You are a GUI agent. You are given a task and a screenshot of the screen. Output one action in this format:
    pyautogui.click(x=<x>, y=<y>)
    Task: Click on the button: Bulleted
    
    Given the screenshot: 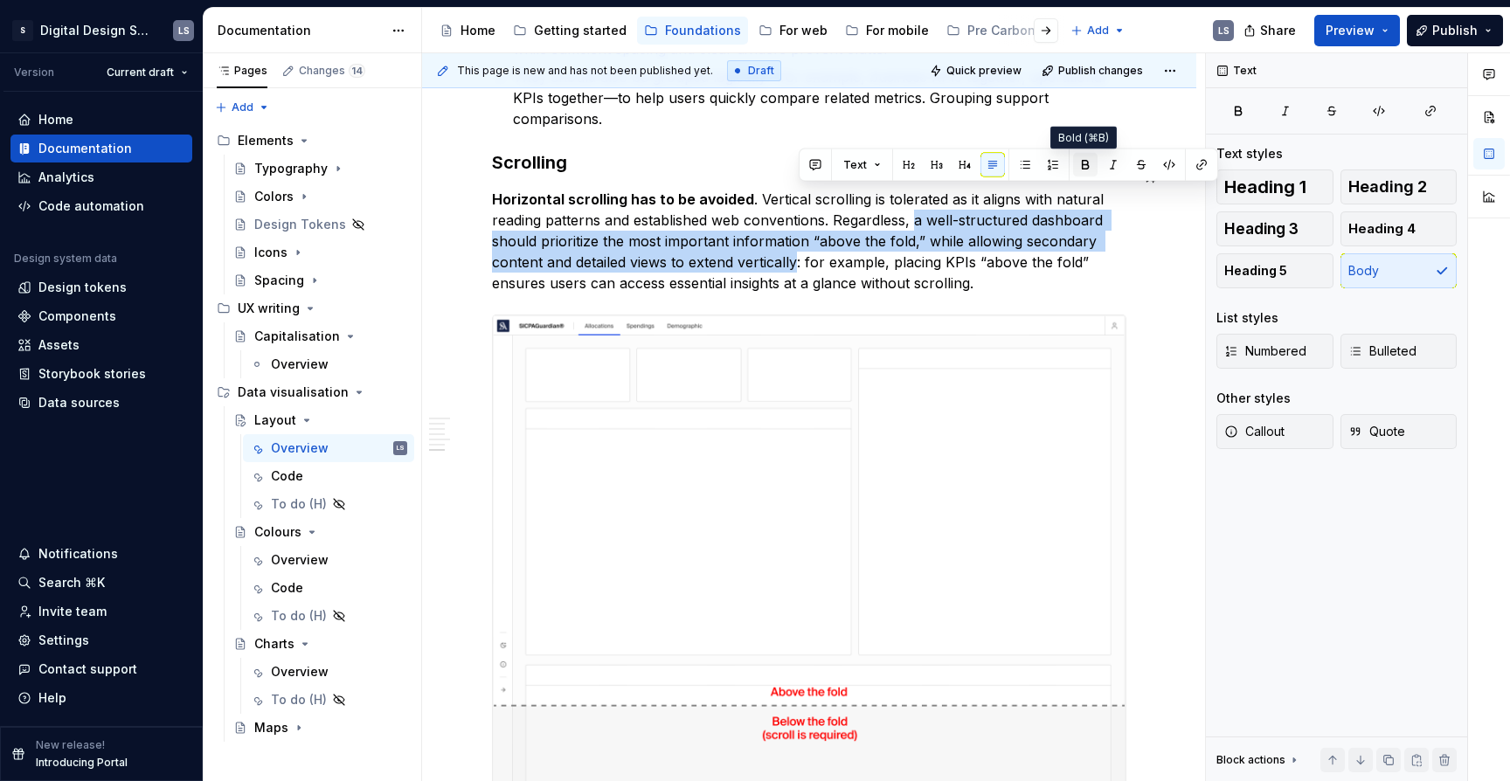 What is the action you would take?
    pyautogui.click(x=1399, y=351)
    